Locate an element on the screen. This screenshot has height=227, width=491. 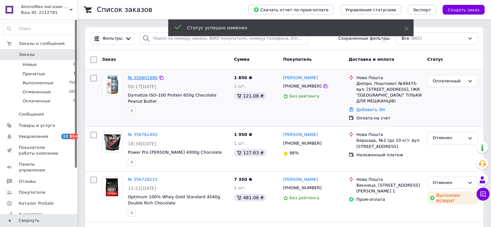
span: Новые is located at coordinates (30, 65).